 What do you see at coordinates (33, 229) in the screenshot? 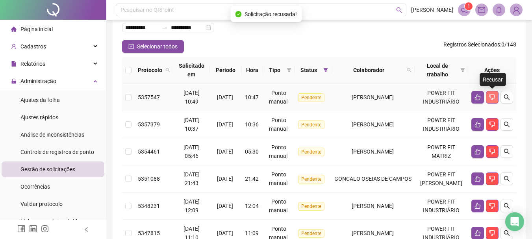
I see `span: linkedin` at bounding box center [33, 229].